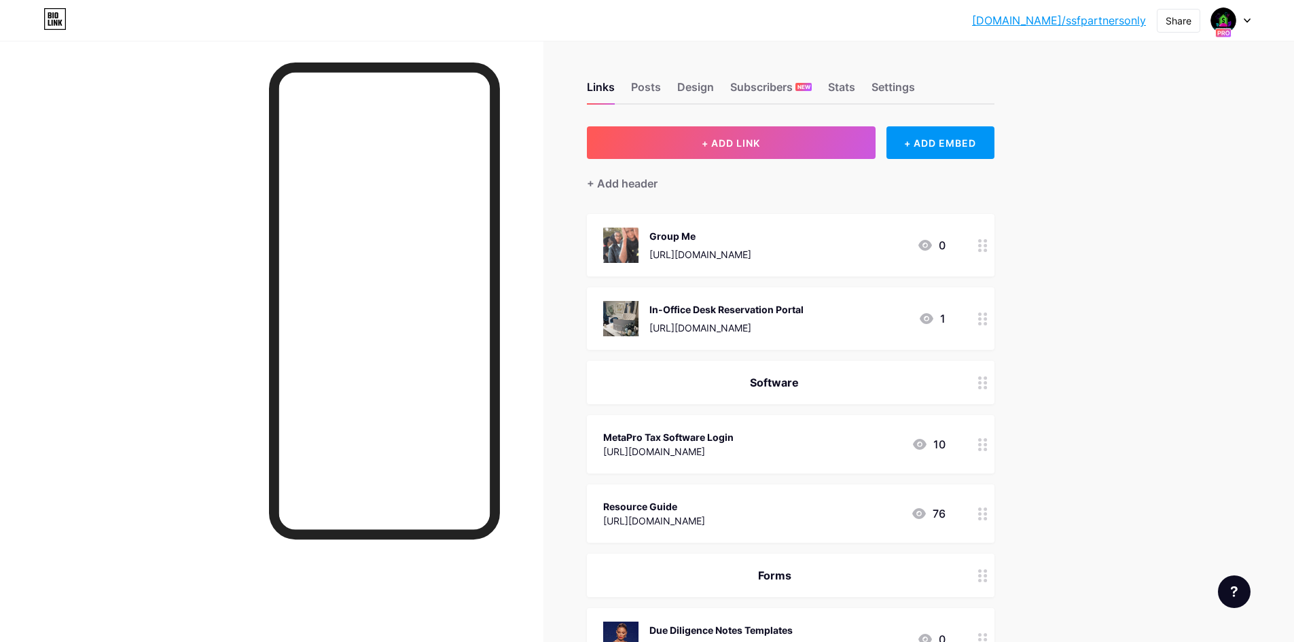 This screenshot has width=1294, height=642. I want to click on div: Links, so click(600, 91).